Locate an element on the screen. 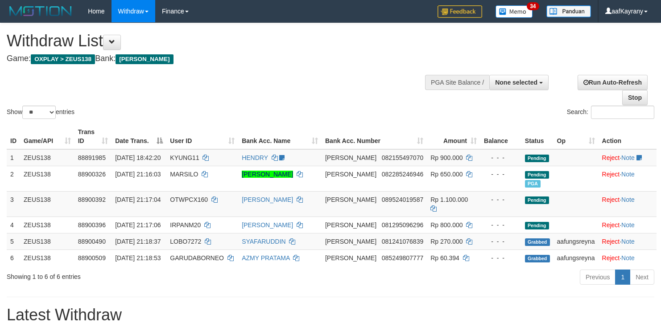 The width and height of the screenshot is (661, 323). th: Op: activate to sort column ascending is located at coordinates (576, 136).